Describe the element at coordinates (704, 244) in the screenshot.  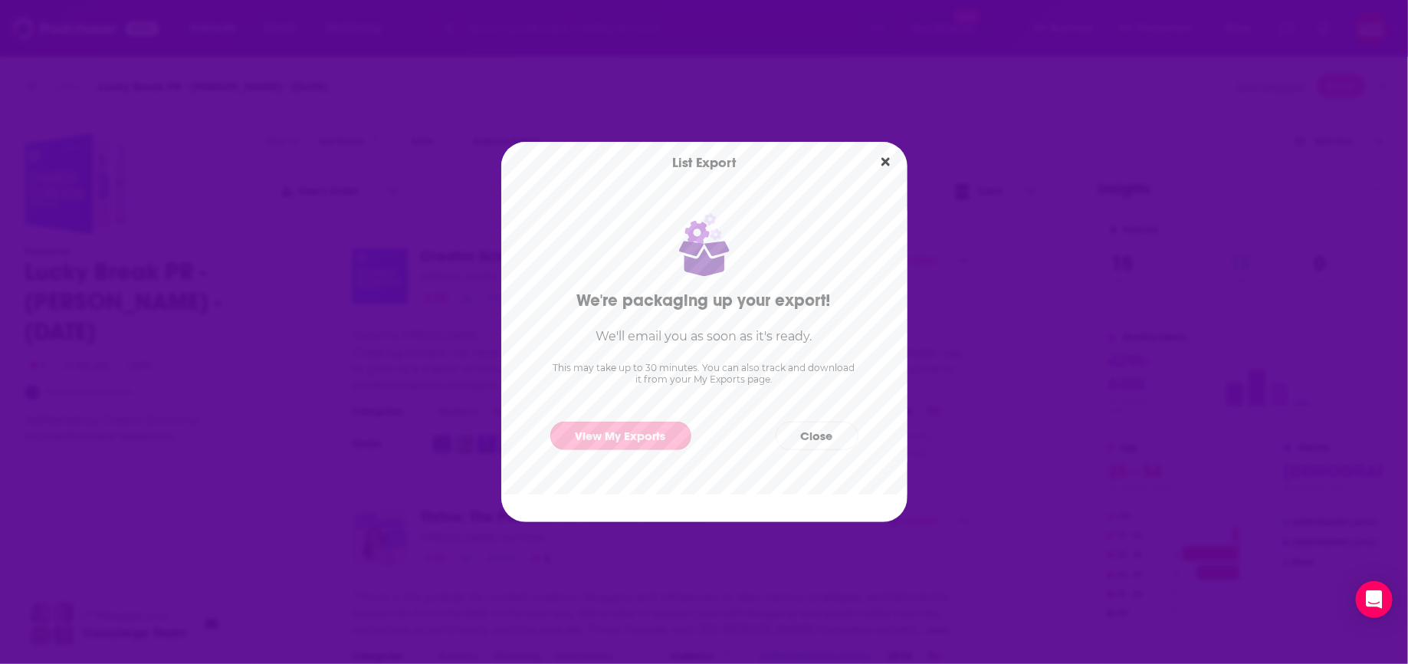
I see `img: Package with cogs` at that location.